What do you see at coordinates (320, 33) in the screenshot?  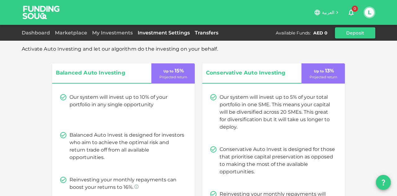 I see `div: AED 0` at bounding box center [320, 33].